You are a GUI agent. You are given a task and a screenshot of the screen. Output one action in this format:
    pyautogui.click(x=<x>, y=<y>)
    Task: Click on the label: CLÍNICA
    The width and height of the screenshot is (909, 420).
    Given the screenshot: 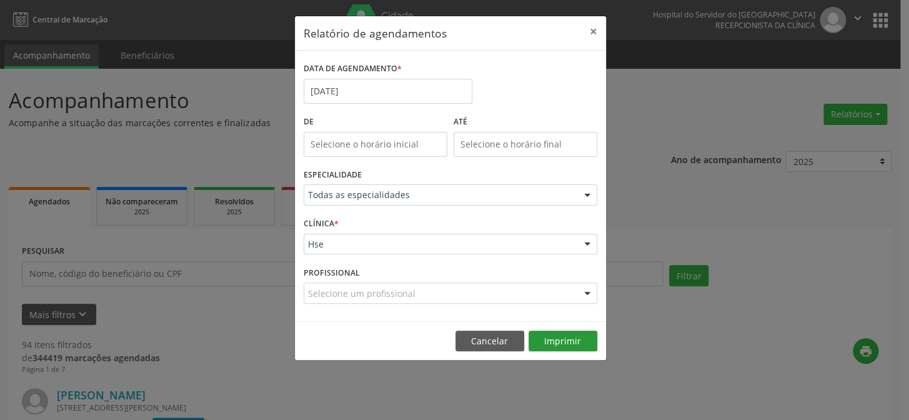 What is the action you would take?
    pyautogui.click(x=321, y=224)
    